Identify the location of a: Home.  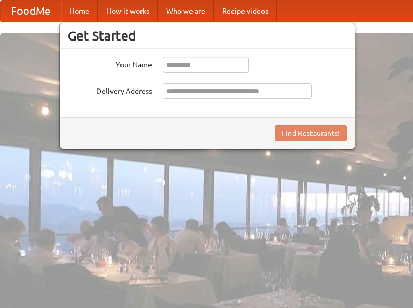
(80, 11).